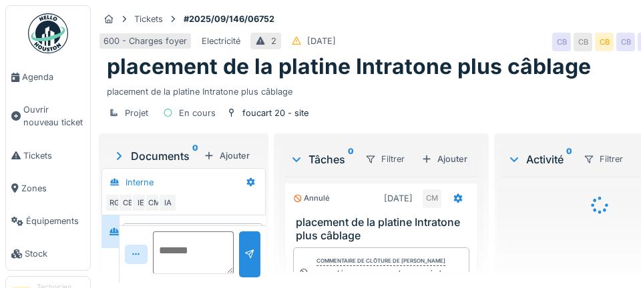  I want to click on div: En cours, so click(197, 113).